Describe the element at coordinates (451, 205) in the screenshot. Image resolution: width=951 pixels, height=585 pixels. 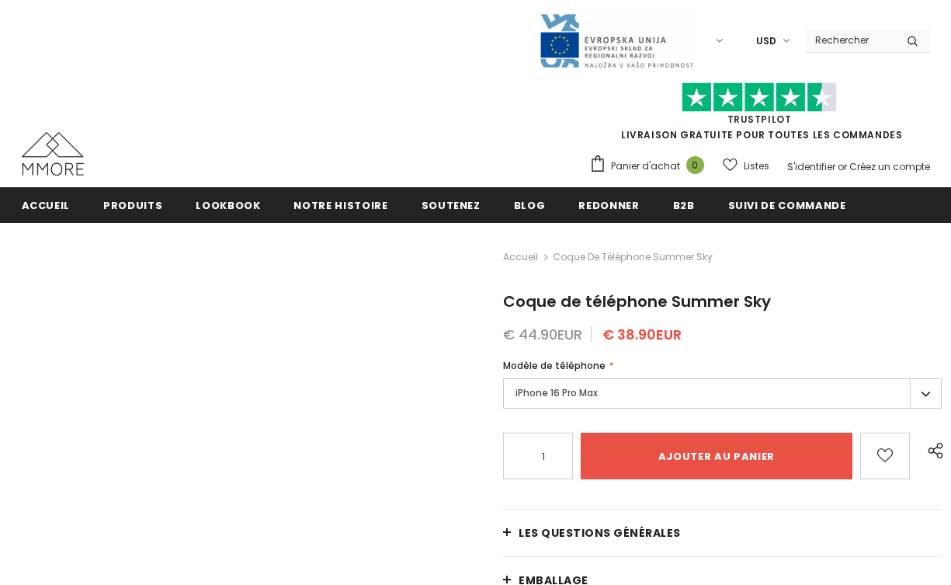
I see `span: soutenez` at that location.